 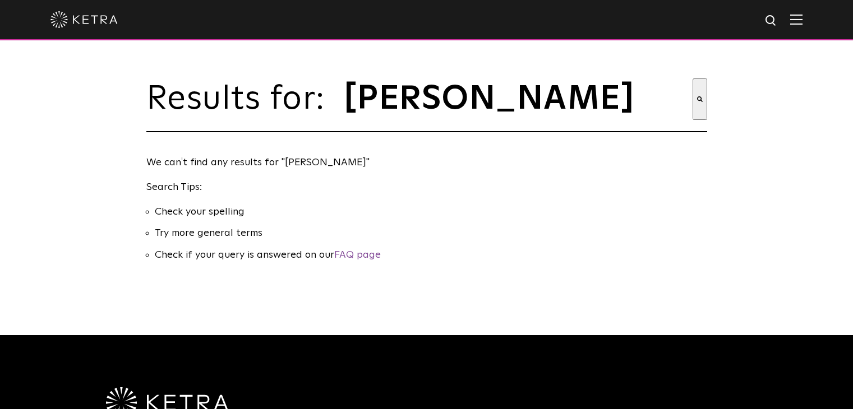 I want to click on p: Search Tips:, so click(x=424, y=187).